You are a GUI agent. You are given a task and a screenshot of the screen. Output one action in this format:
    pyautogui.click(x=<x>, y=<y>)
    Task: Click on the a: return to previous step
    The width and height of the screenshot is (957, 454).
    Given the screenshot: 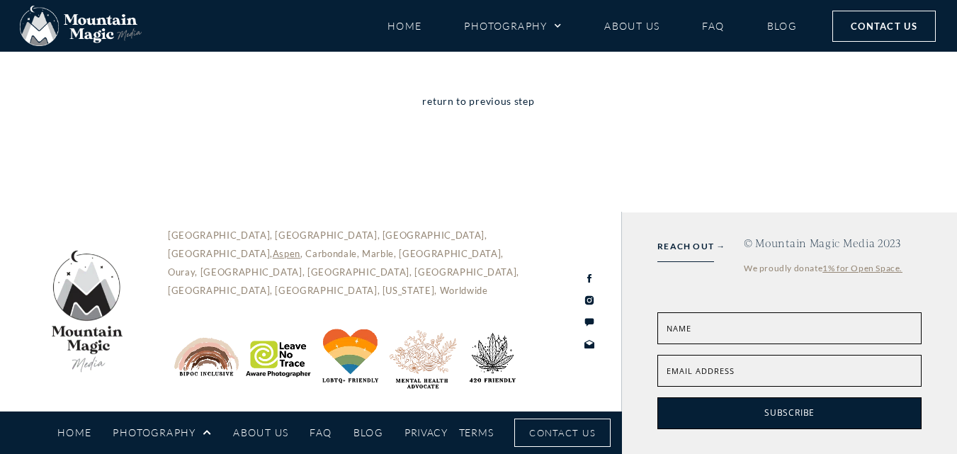 What is the action you would take?
    pyautogui.click(x=478, y=111)
    